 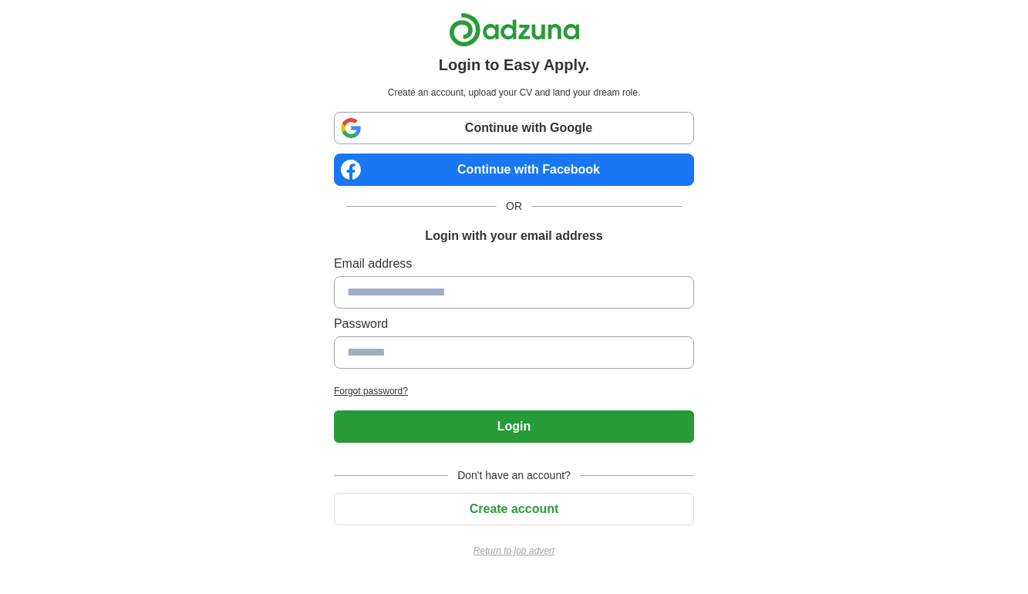 I want to click on a: Return to job advert, so click(x=513, y=550).